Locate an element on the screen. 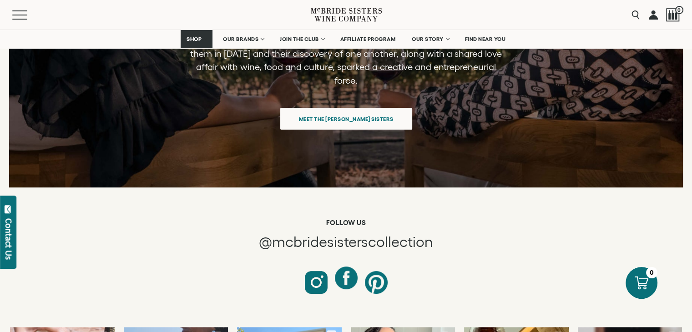 The image size is (692, 332). a: FIND NEAR YOU is located at coordinates (485, 39).